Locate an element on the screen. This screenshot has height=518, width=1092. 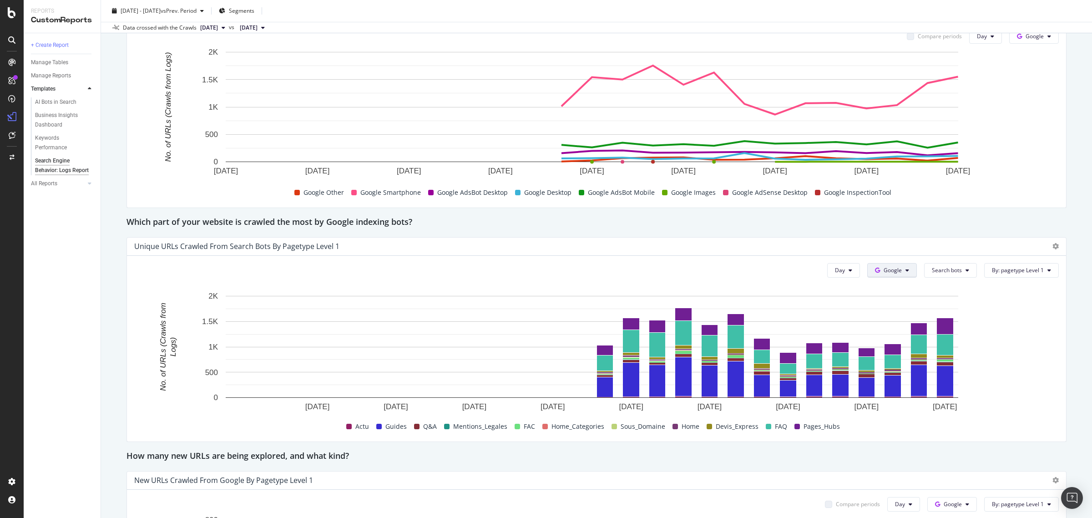
div: Unique URLs Crawled from Search bots by pagetype Level 1 is located at coordinates (237, 246).